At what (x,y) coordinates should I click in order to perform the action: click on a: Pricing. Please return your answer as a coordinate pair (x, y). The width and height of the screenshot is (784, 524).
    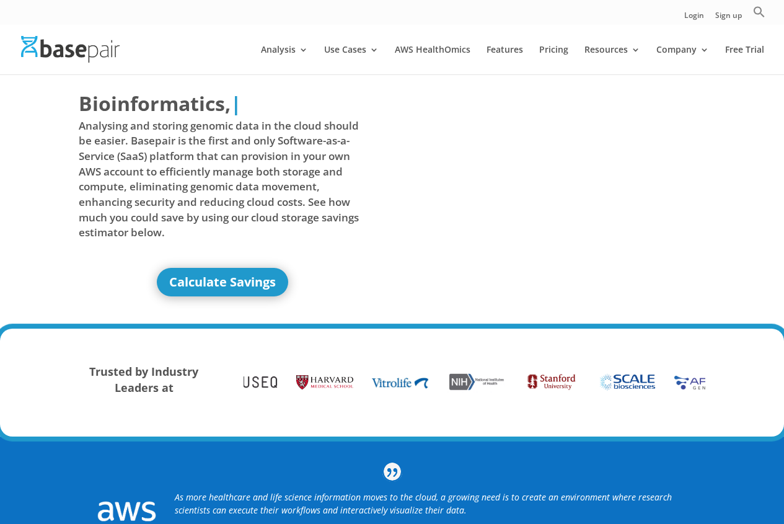
    Looking at the image, I should click on (554, 60).